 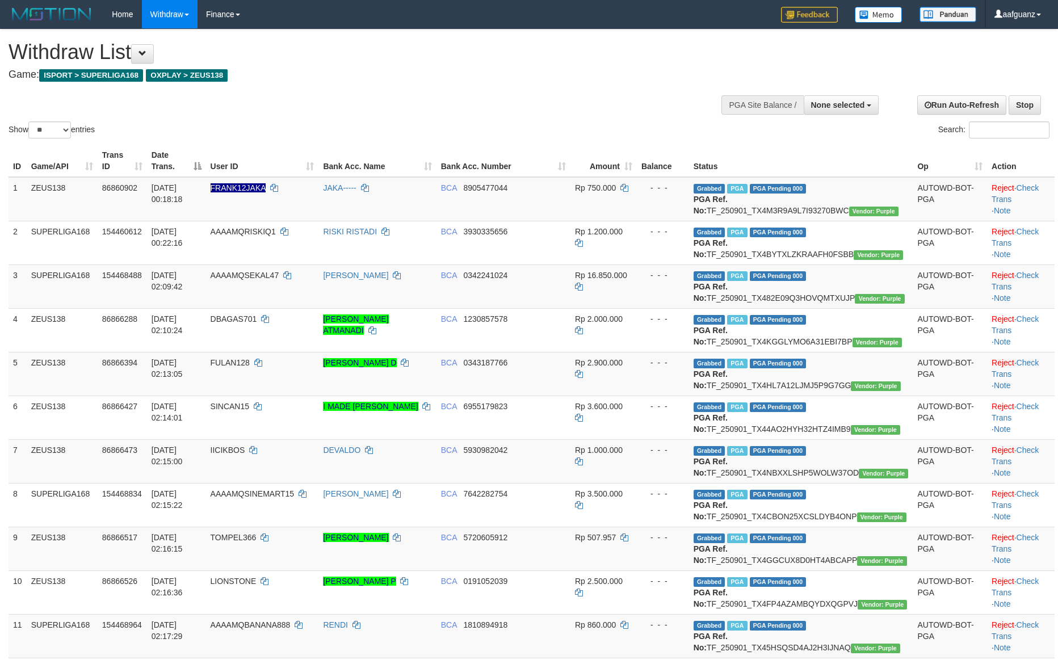 I want to click on span: AAAAMQSEKAL47, so click(x=245, y=275).